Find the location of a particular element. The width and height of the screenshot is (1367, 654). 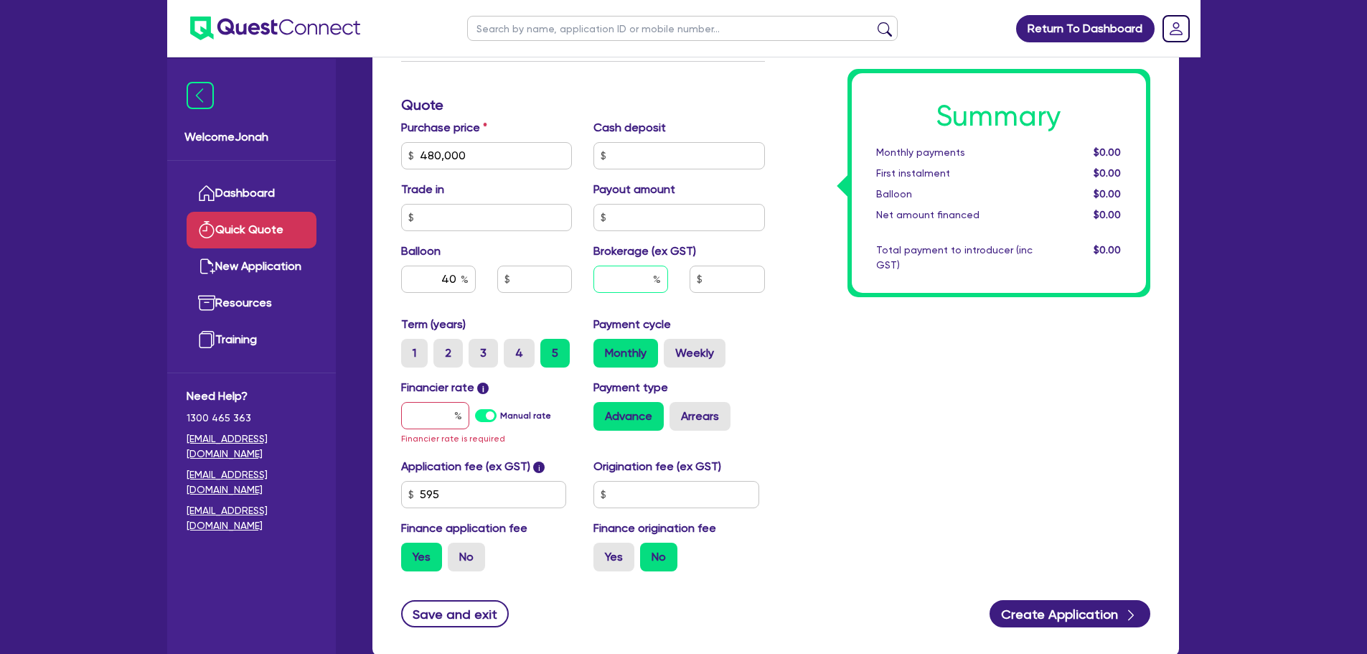

label: Payment cycle is located at coordinates (632, 324).